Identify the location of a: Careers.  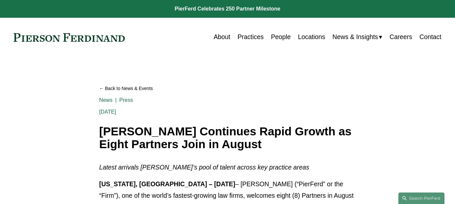
(400, 37).